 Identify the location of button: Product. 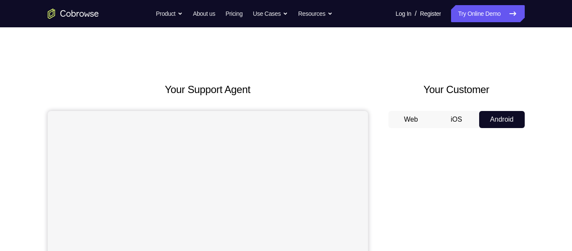
(169, 14).